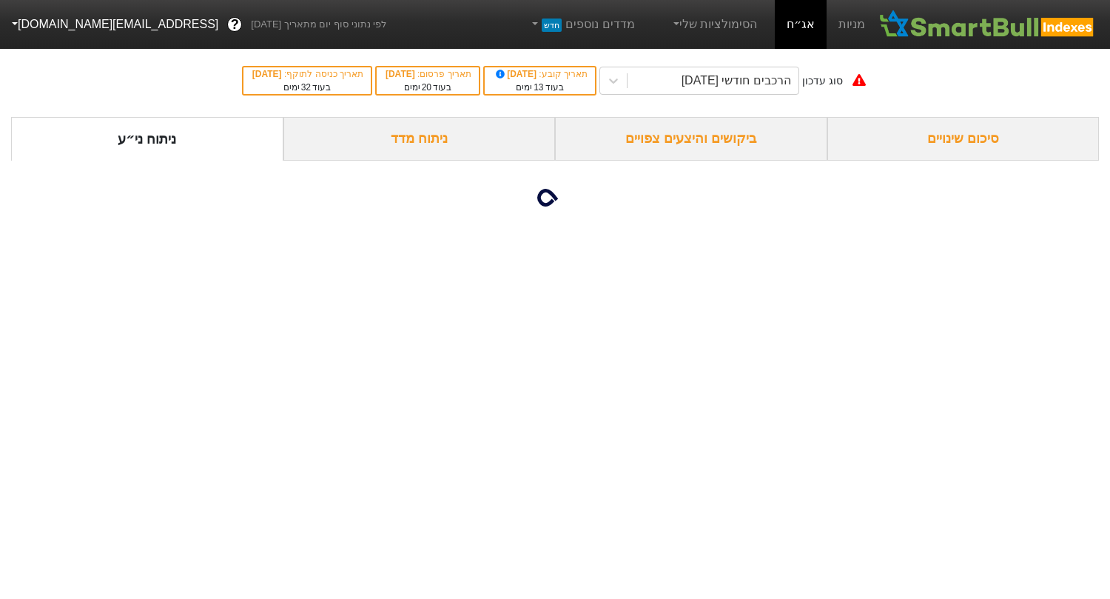 The image size is (1110, 599). What do you see at coordinates (714, 24) in the screenshot?
I see `a: הסימולציות שלי` at bounding box center [714, 24].